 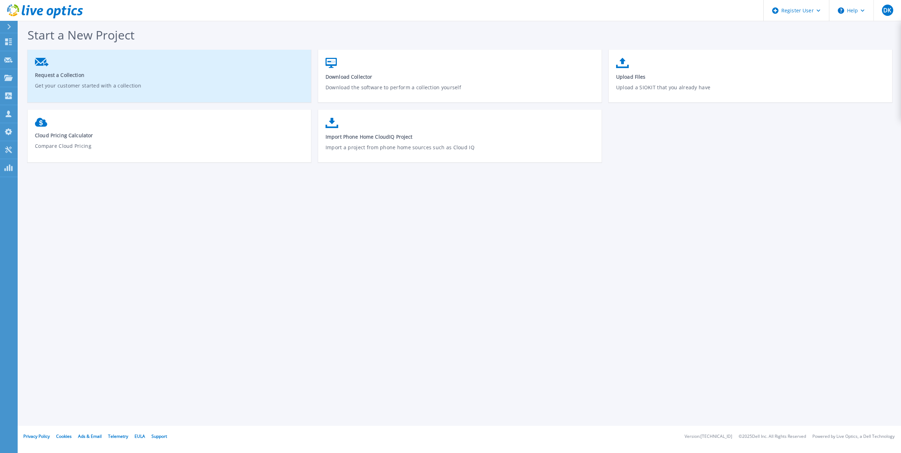 I want to click on span: Start a New Project, so click(x=81, y=35).